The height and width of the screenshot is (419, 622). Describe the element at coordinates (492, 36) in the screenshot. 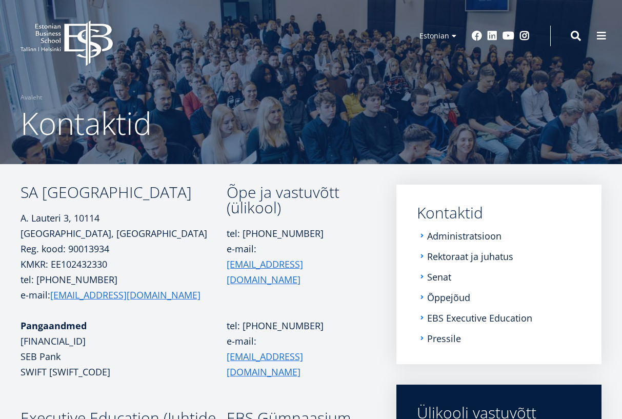

I see `a: Linkedin` at that location.